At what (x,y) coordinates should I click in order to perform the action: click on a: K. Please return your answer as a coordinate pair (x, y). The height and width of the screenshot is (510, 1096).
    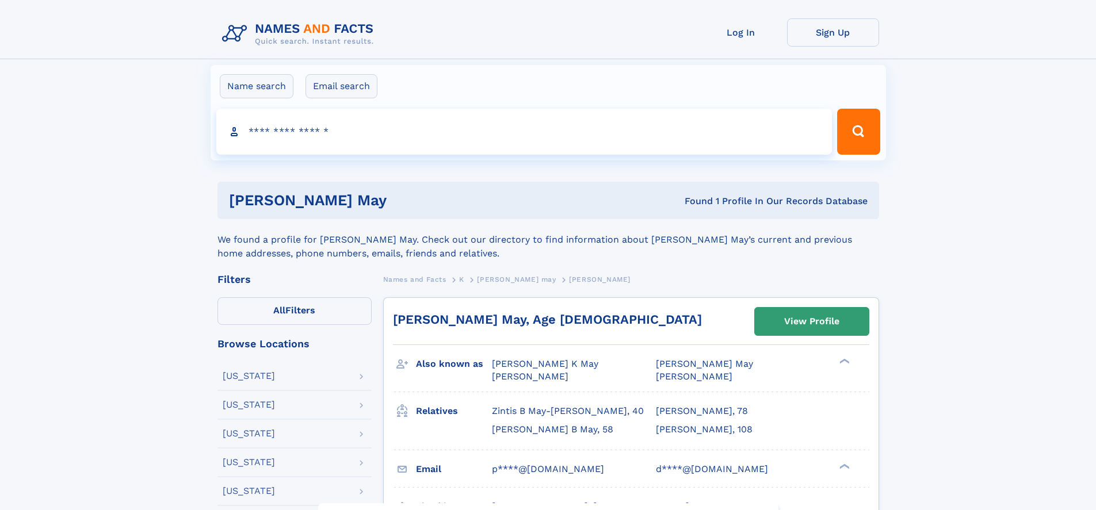
    Looking at the image, I should click on (461, 279).